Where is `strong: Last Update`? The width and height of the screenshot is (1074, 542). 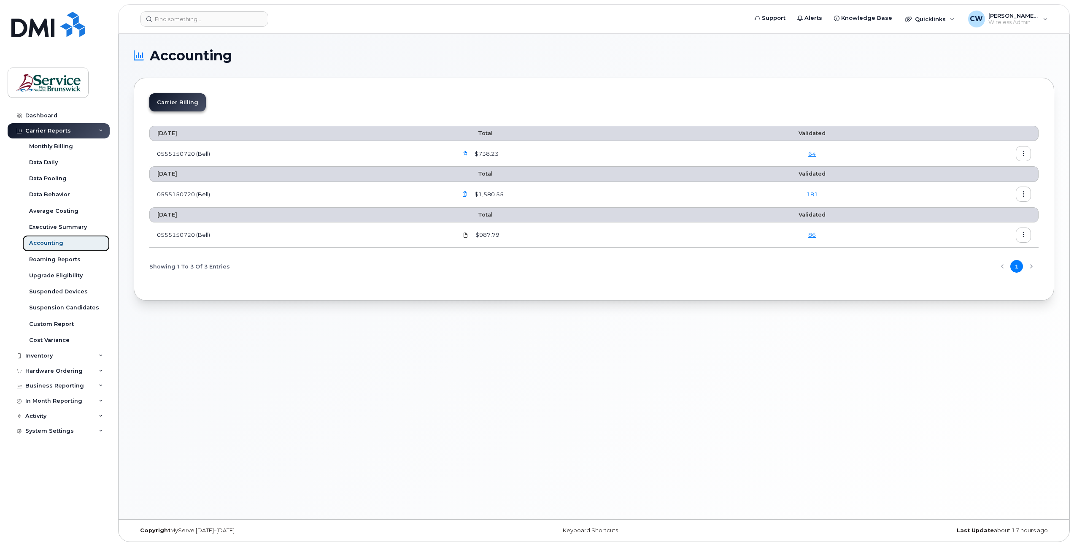 strong: Last Update is located at coordinates (975, 530).